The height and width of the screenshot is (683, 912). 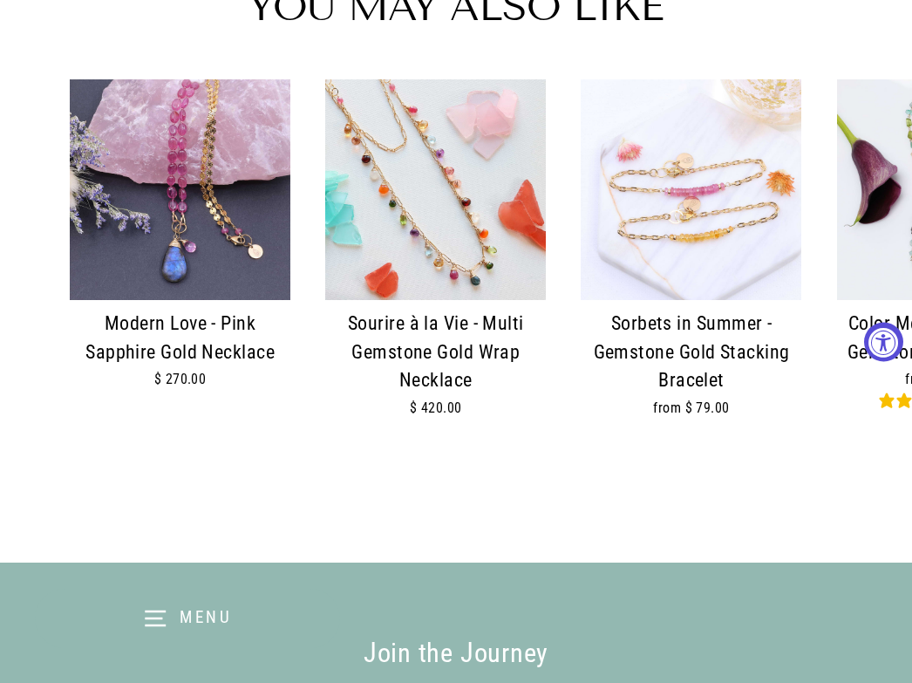 I want to click on span: $ 270.00, so click(x=180, y=378).